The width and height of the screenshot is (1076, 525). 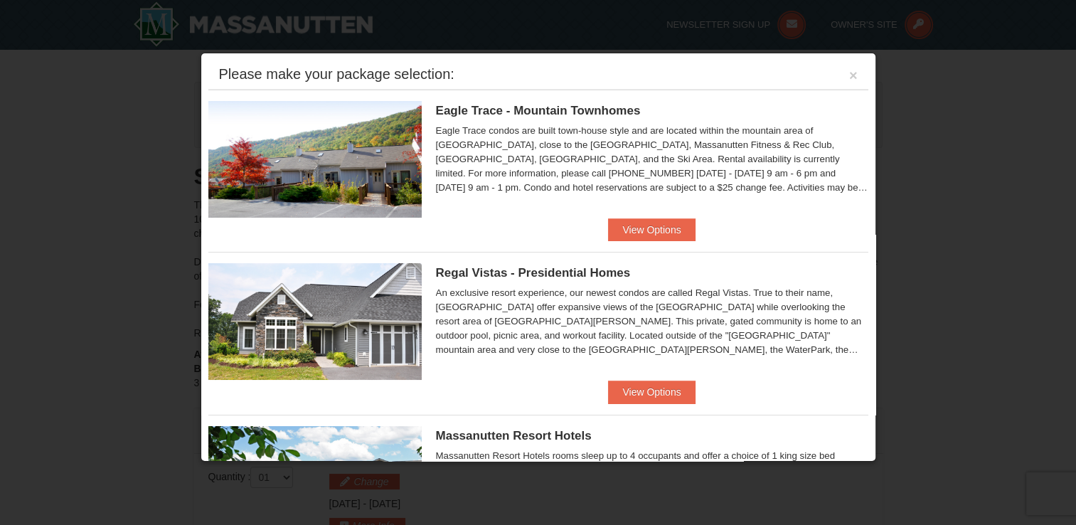 What do you see at coordinates (652, 484) in the screenshot?
I see `div: Massanutten Resort Hotels rooms sleep up to 4 occupants and offer a choice of 1 king size bed (li...` at bounding box center [652, 484].